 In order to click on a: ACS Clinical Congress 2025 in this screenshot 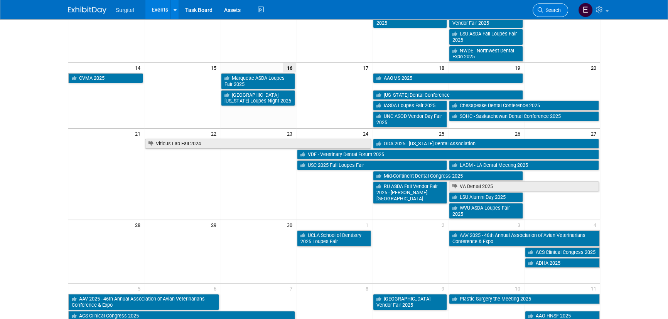, I will do `click(562, 253)`.